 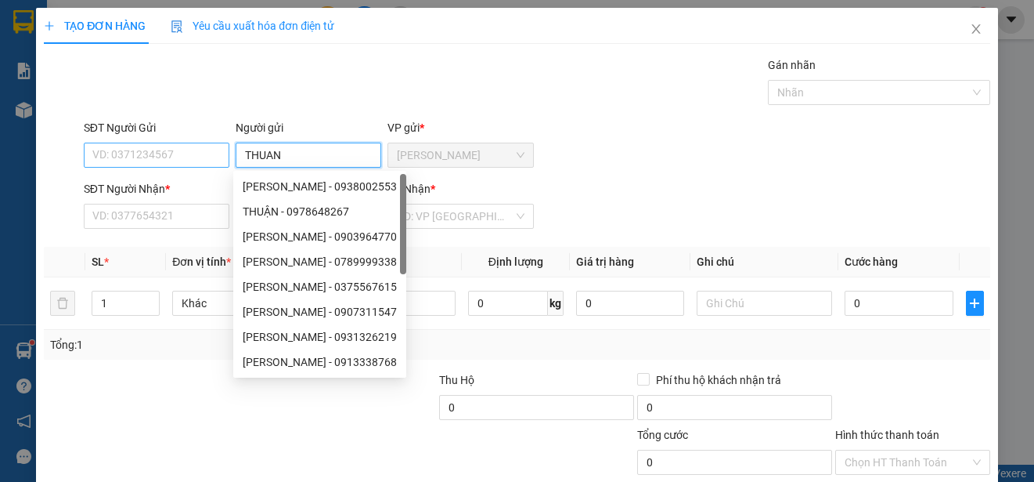 I want to click on div: 0978080890, so click(x=77, y=78).